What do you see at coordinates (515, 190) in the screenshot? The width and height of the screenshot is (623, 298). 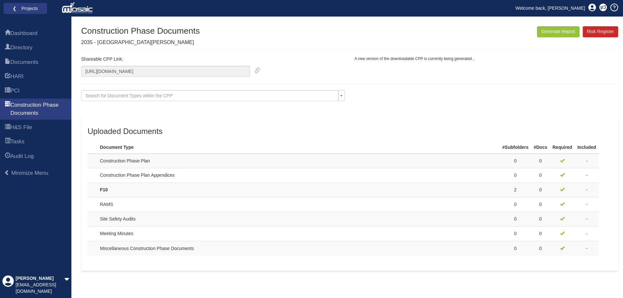 I see `td: 2` at bounding box center [515, 190].